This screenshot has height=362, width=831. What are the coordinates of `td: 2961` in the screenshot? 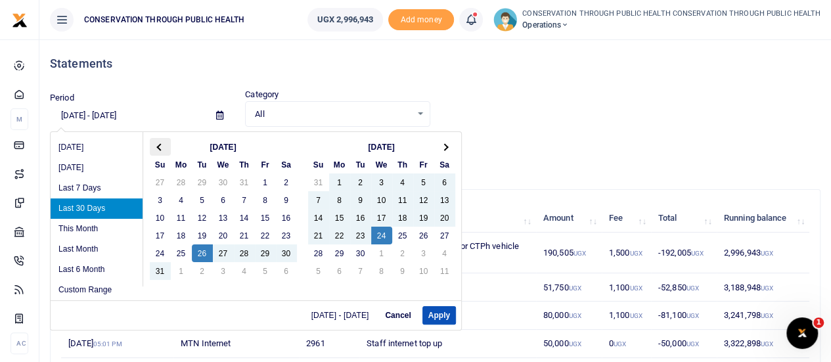 It's located at (329, 344).